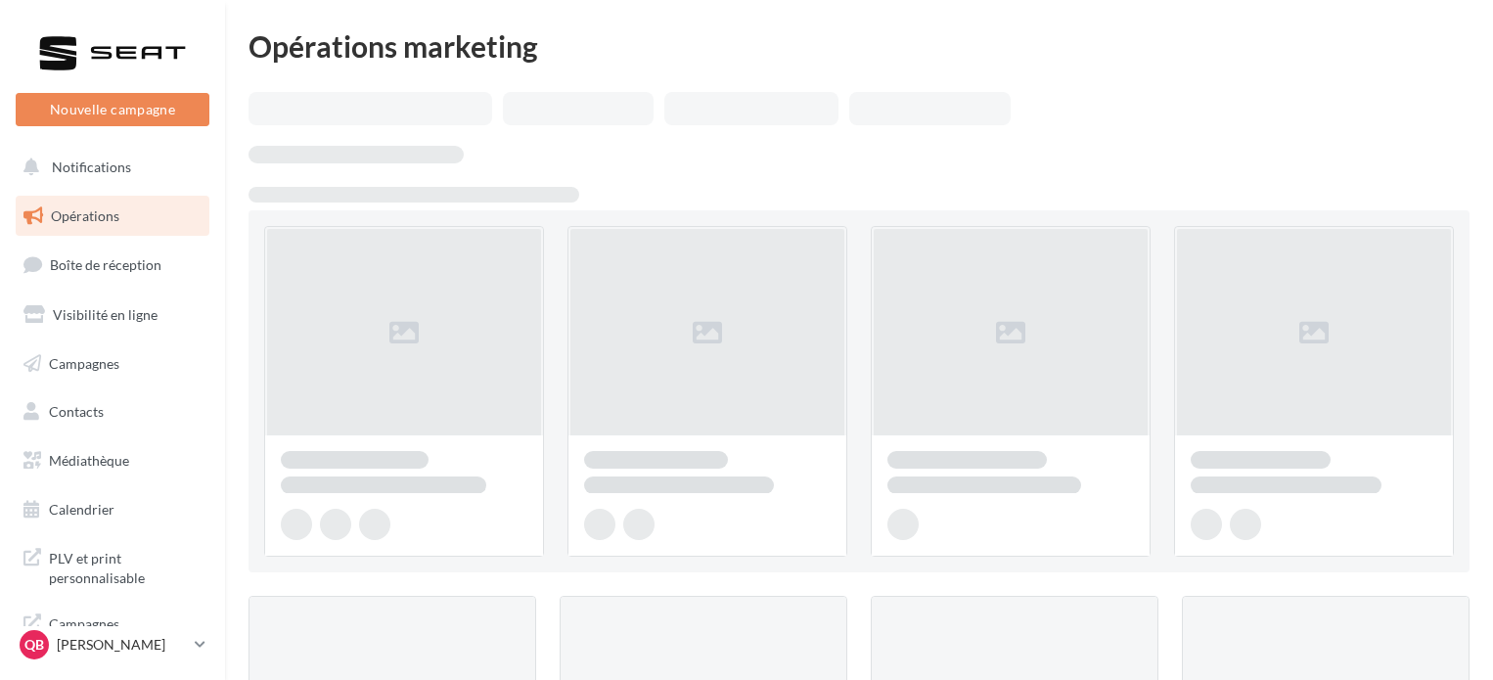  Describe the element at coordinates (112, 461) in the screenshot. I see `a: Médiathèque` at that location.